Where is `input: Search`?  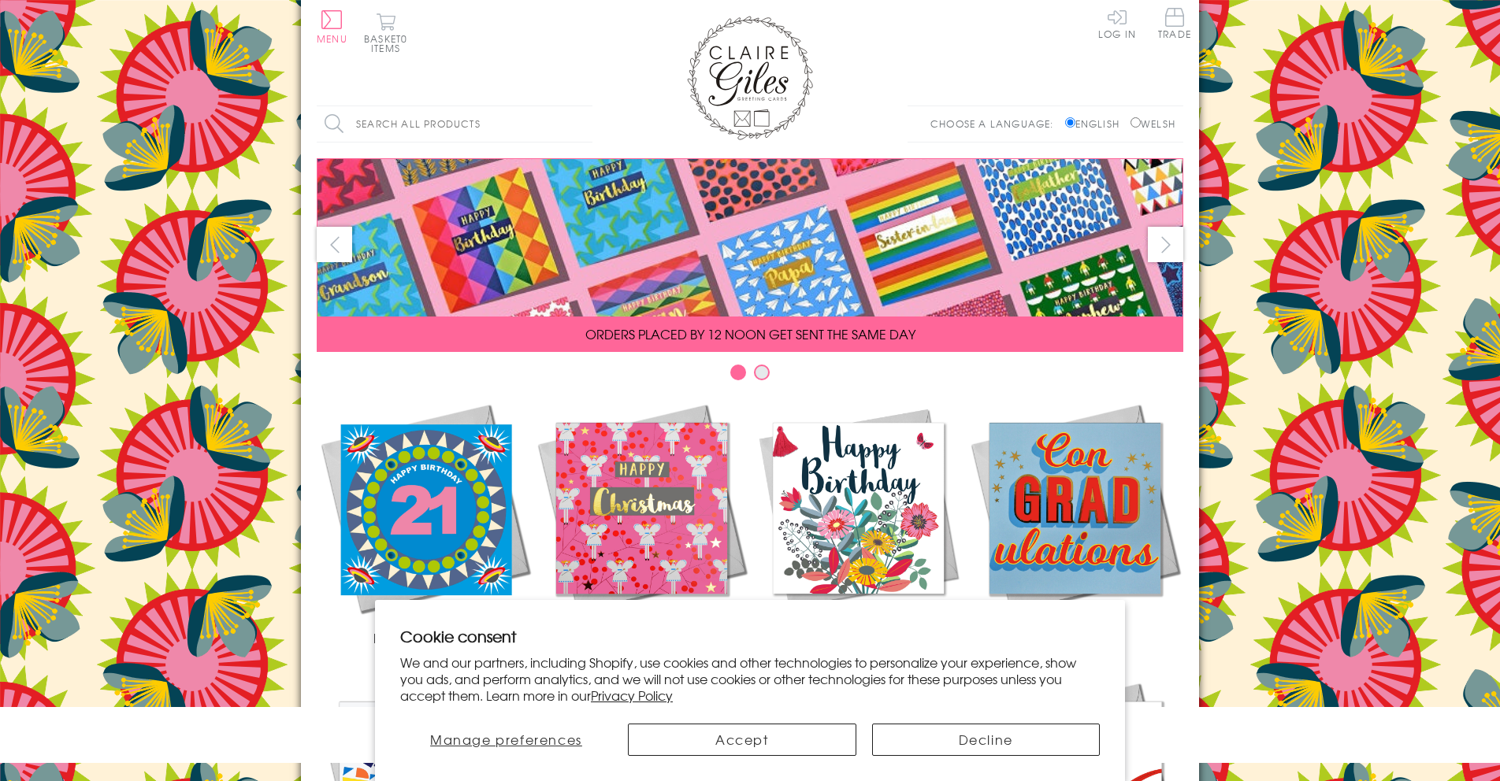 input: Search is located at coordinates (584, 124).